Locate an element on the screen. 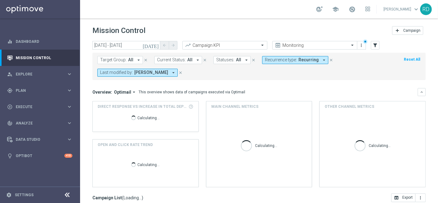 The image size is (438, 203). div: person_search Explore keyboard_arrow_right is located at coordinates (40, 74).